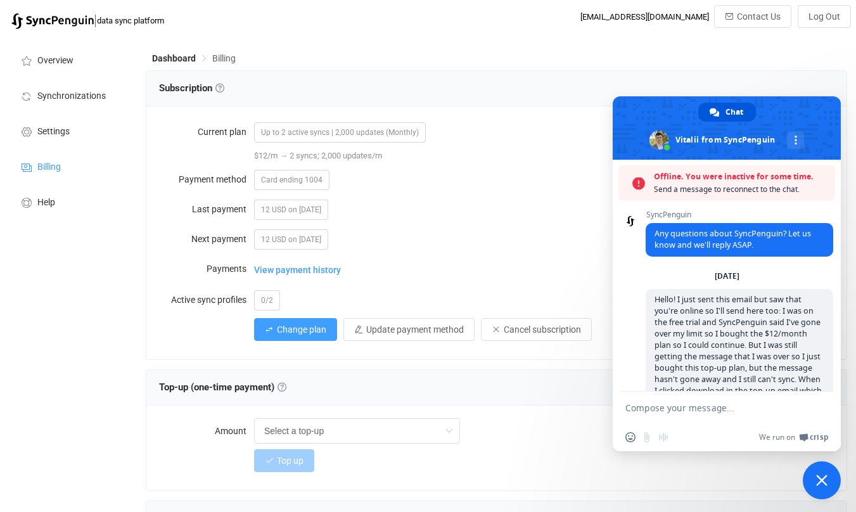  Describe the element at coordinates (793, 437) in the screenshot. I see `a: We run onCrisp` at that location.